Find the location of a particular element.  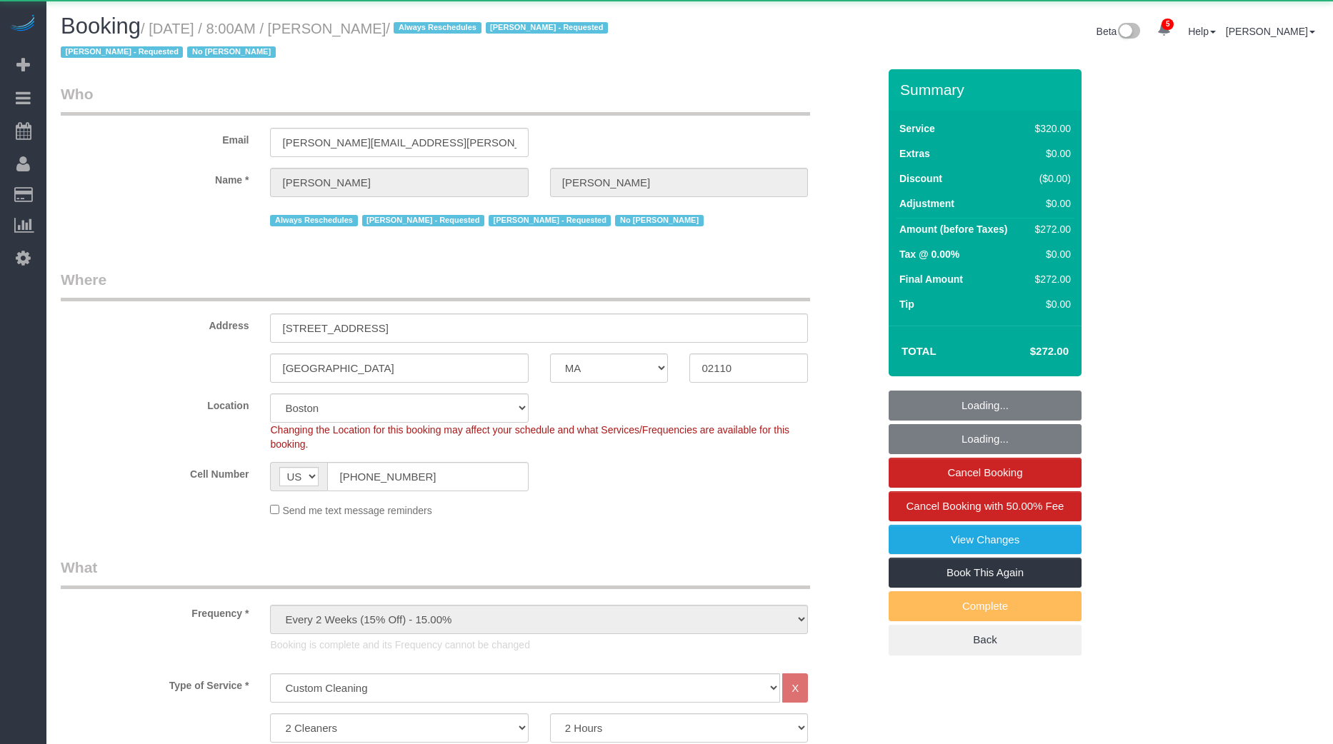

h4: $272.00 is located at coordinates (1028, 351).